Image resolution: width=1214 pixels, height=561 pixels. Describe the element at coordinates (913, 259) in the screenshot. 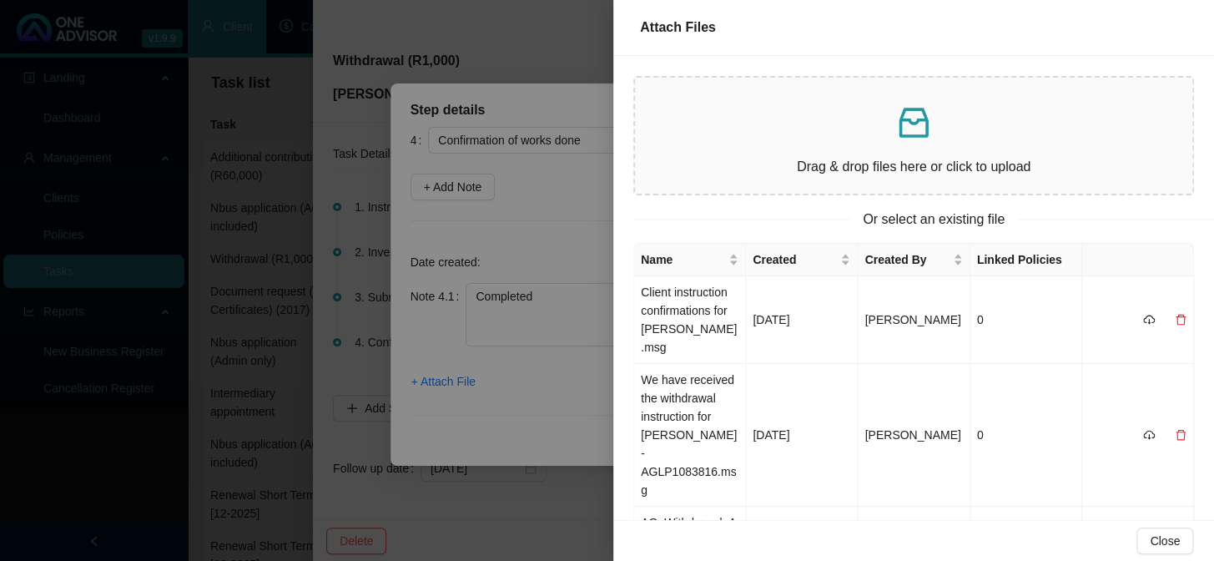

I see `th: Created By` at that location.